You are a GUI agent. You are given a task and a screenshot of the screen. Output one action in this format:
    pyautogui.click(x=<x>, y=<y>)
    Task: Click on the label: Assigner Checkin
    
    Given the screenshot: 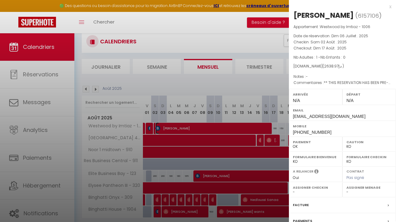 What is the action you would take?
    pyautogui.click(x=315, y=188)
    